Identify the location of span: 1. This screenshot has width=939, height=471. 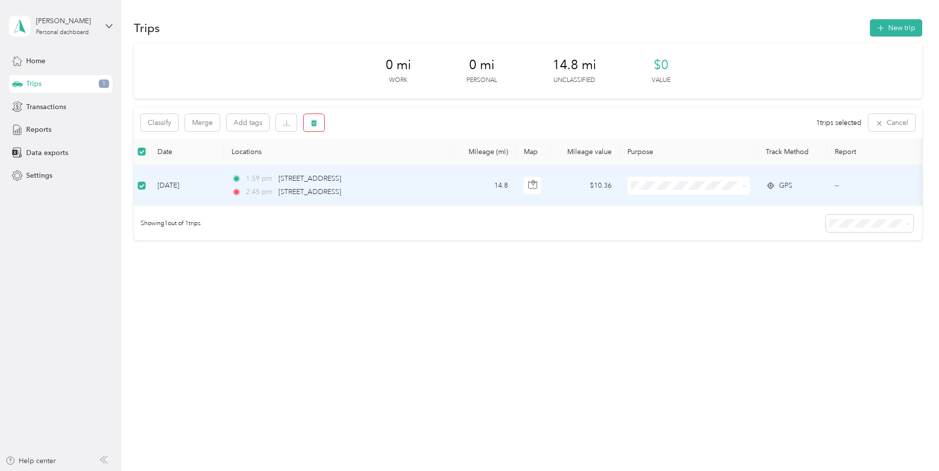
(104, 84).